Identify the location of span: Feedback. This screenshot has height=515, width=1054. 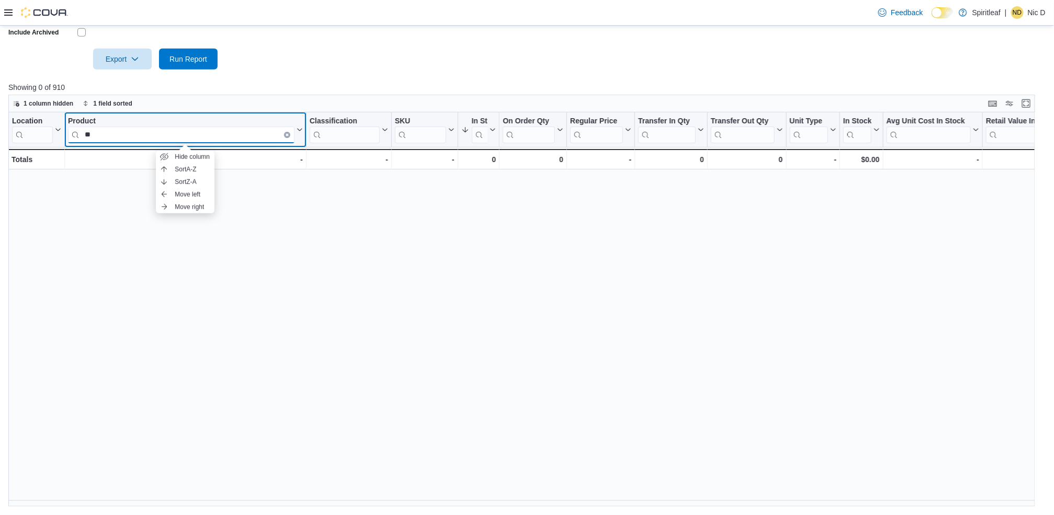
(907, 13).